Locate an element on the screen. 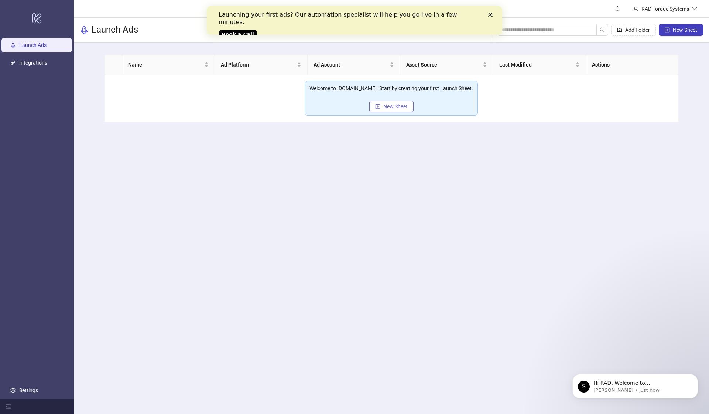 The image size is (709, 414). span: menu-fold is located at coordinates (8, 406).